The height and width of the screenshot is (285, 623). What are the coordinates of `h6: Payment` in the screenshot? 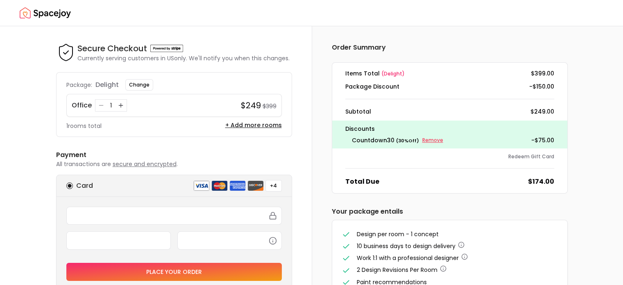 It's located at (174, 155).